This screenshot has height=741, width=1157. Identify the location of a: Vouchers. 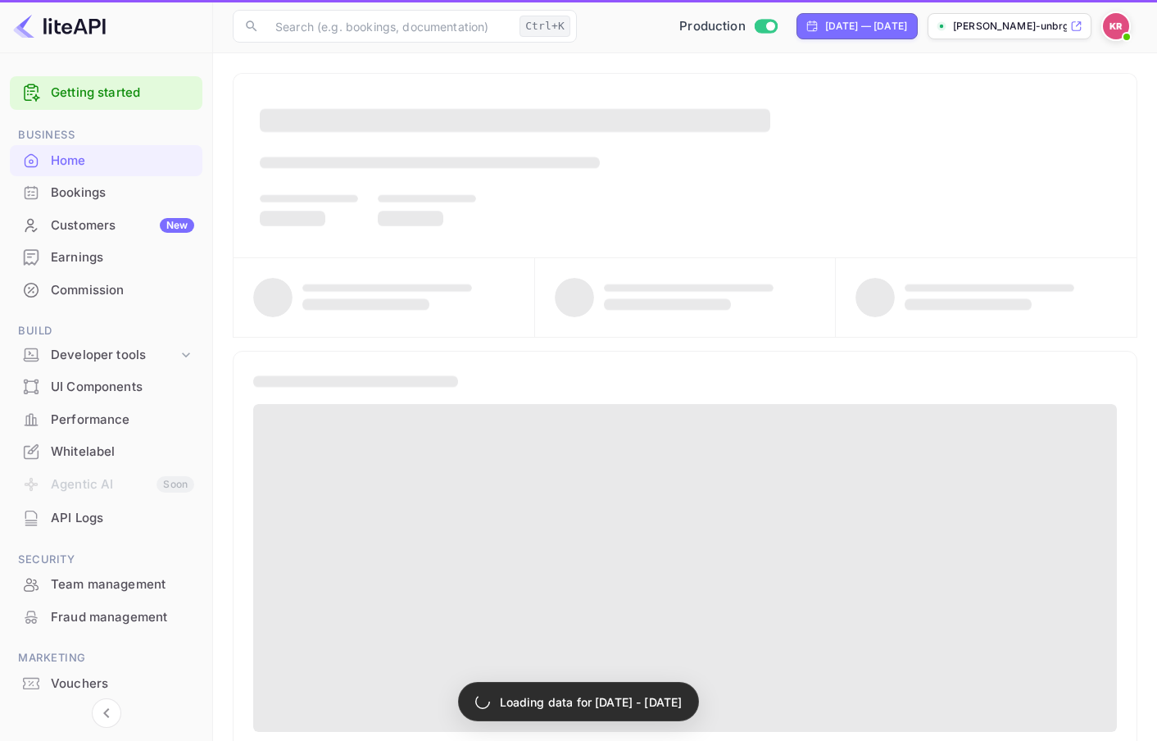
(106, 683).